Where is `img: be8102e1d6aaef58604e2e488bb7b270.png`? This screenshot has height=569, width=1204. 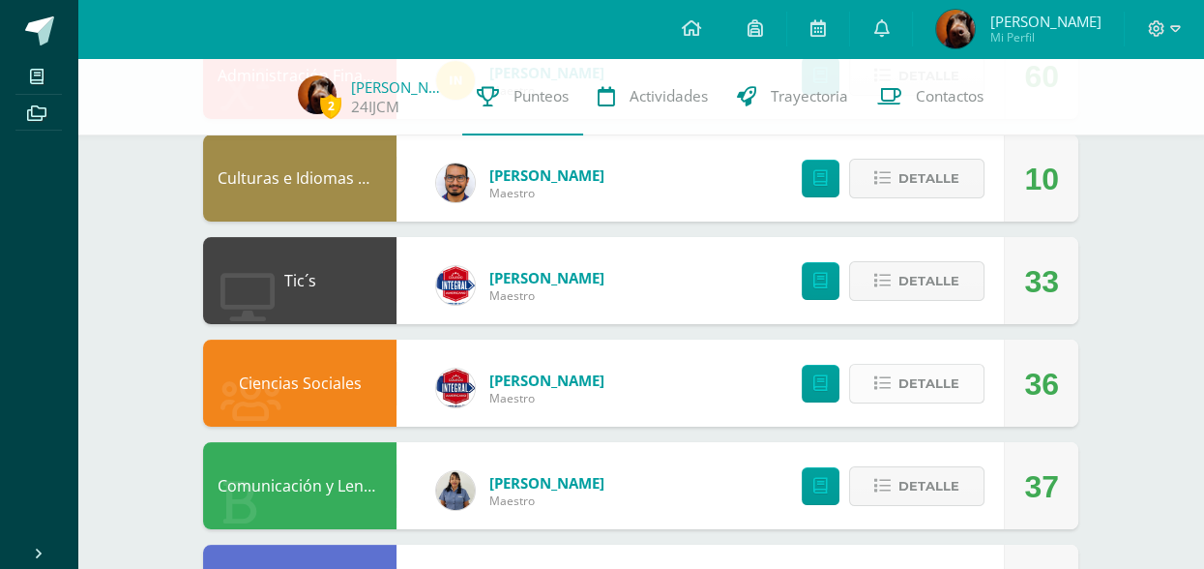
img: be8102e1d6aaef58604e2e488bb7b270.png is located at coordinates (455, 285).